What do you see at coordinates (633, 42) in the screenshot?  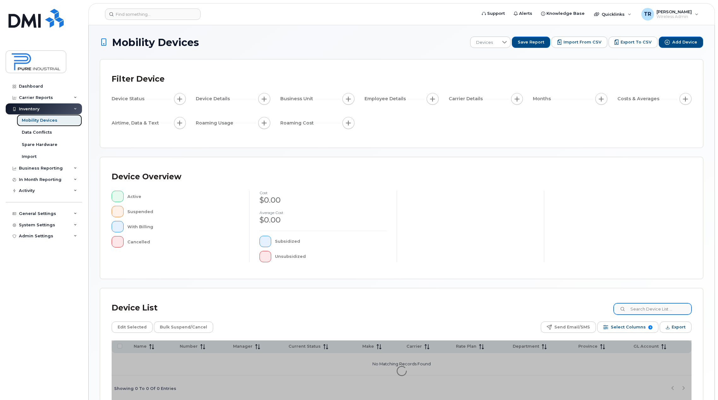 I see `button: Export to CSV` at bounding box center [633, 42].